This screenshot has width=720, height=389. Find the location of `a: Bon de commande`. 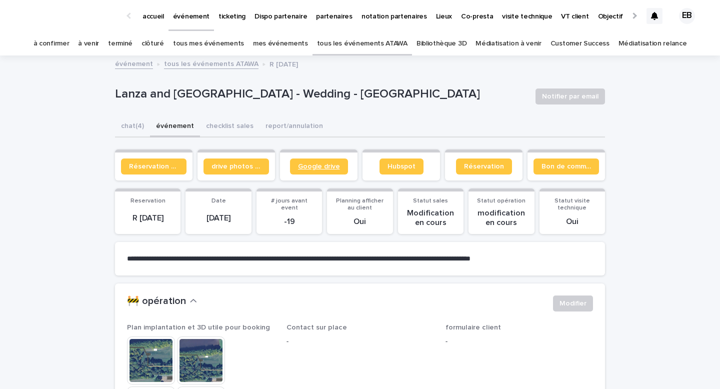

a: Bon de commande is located at coordinates (566, 166).